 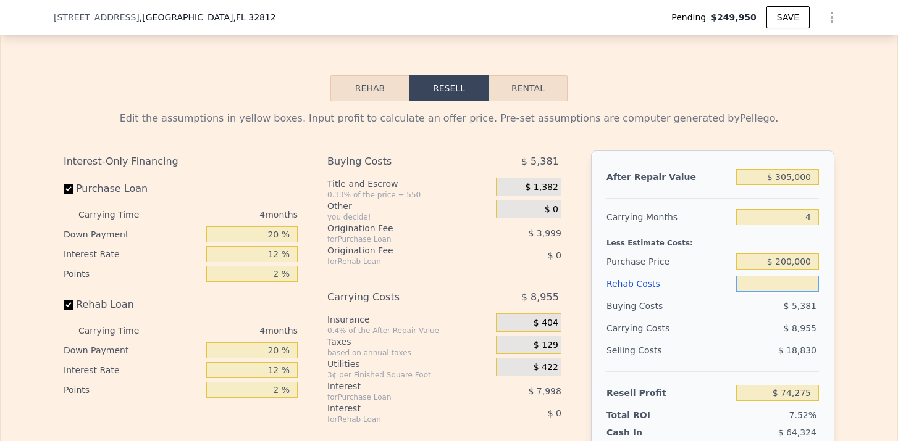 What do you see at coordinates (69, 305) in the screenshot?
I see `input: Rehab Loan` at bounding box center [69, 305].